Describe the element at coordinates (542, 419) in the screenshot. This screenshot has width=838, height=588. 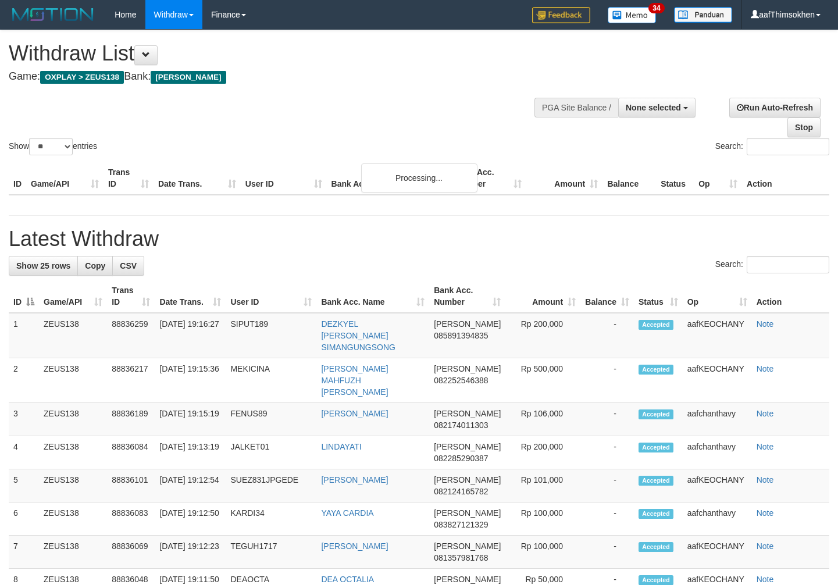
I see `td: Rp 106,000` at that location.